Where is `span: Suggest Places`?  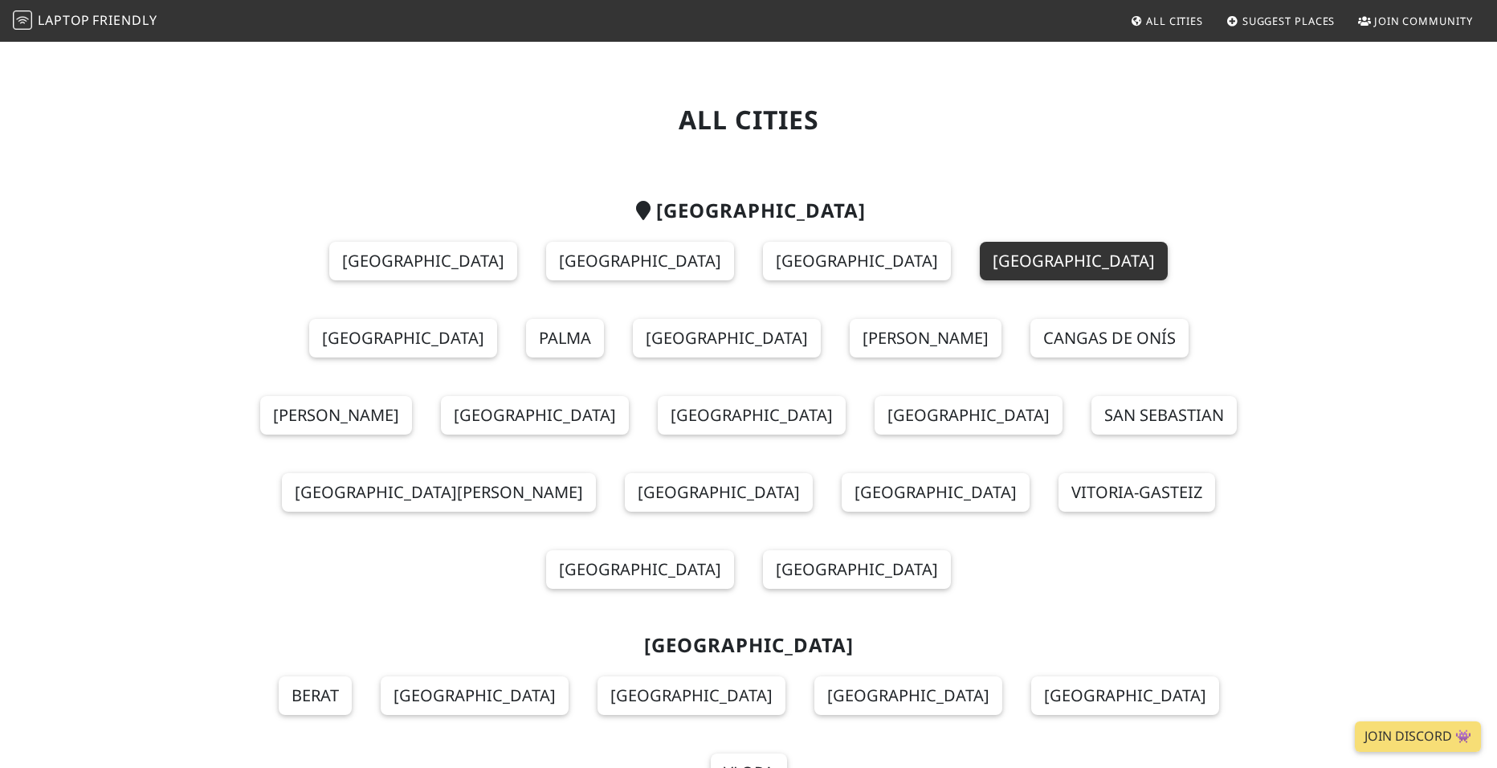
span: Suggest Places is located at coordinates (1289, 21).